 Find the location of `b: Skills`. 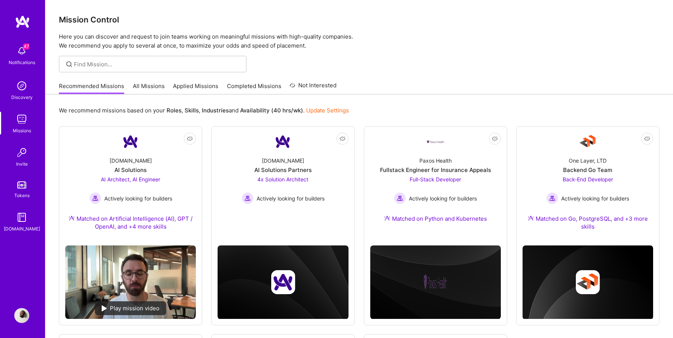

b: Skills is located at coordinates (192, 110).